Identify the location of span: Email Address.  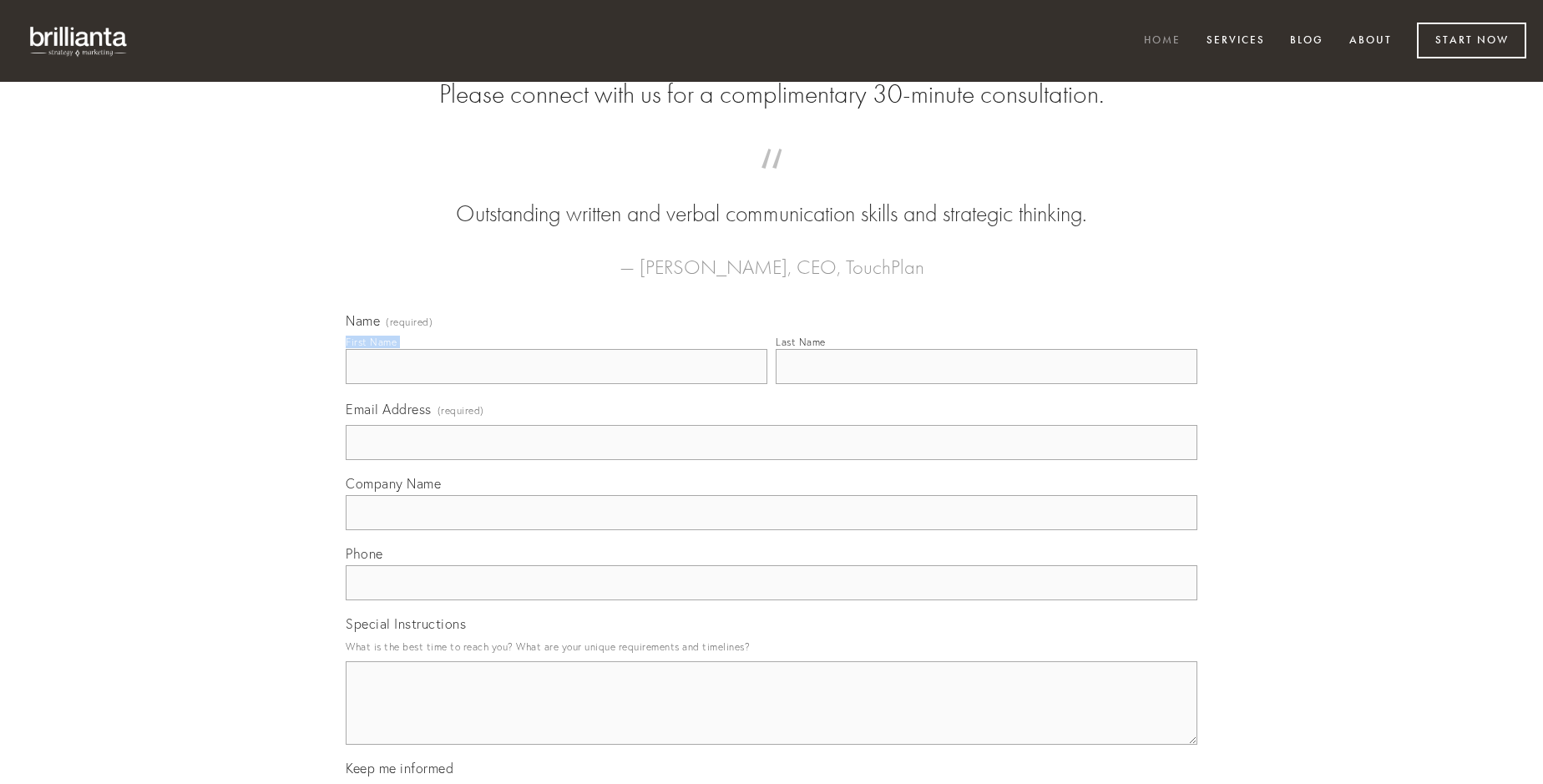
(388, 409).